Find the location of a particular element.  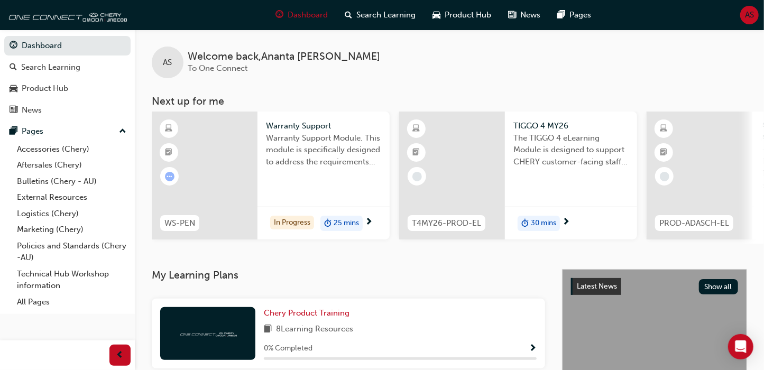

a: Policies and Standards (Chery -AU) is located at coordinates (71, 252).